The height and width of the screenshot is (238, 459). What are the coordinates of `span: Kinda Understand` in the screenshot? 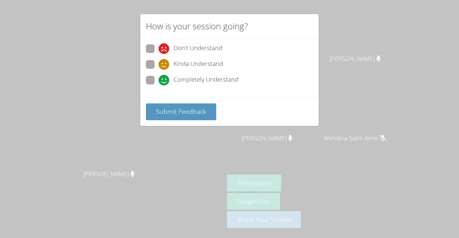 It's located at (198, 65).